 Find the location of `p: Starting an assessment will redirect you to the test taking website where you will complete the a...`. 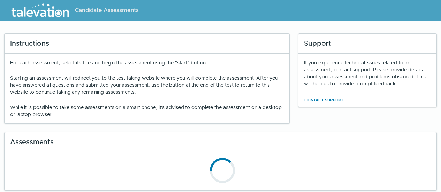

p: Starting an assessment will redirect you to the test taking website where you will complete the a... is located at coordinates (147, 85).